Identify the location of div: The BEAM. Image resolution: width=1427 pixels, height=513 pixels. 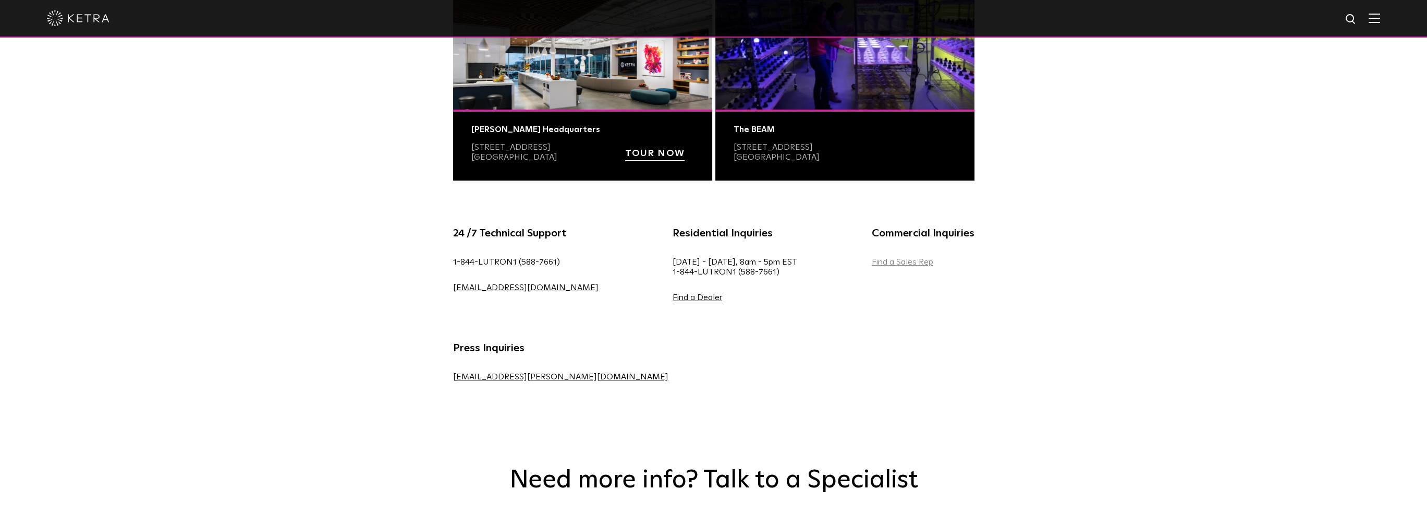
(845, 129).